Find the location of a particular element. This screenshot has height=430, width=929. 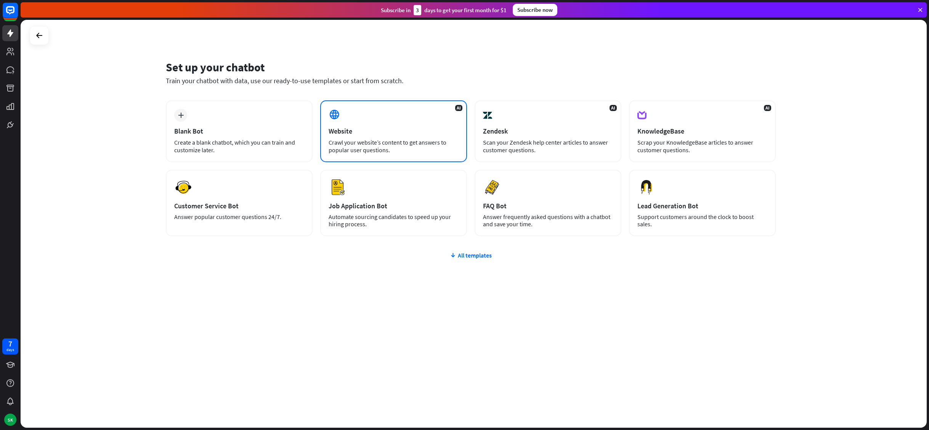

div: Crawl your website’s content to get answers to popular user questions. is located at coordinates (393, 146).